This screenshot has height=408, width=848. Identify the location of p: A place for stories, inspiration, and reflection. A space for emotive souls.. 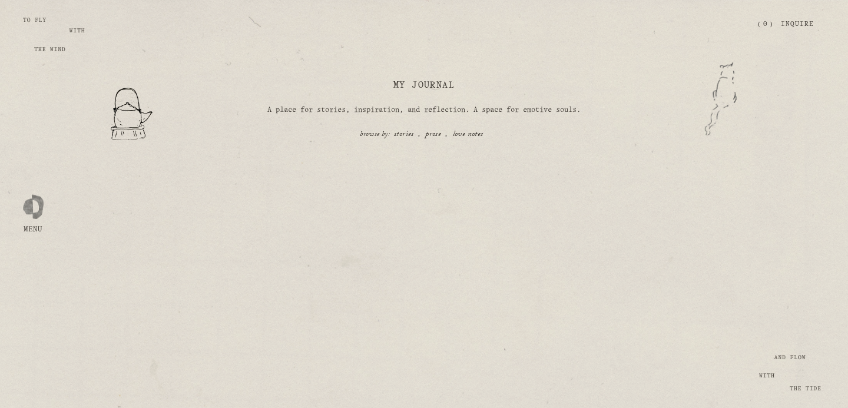
(424, 110).